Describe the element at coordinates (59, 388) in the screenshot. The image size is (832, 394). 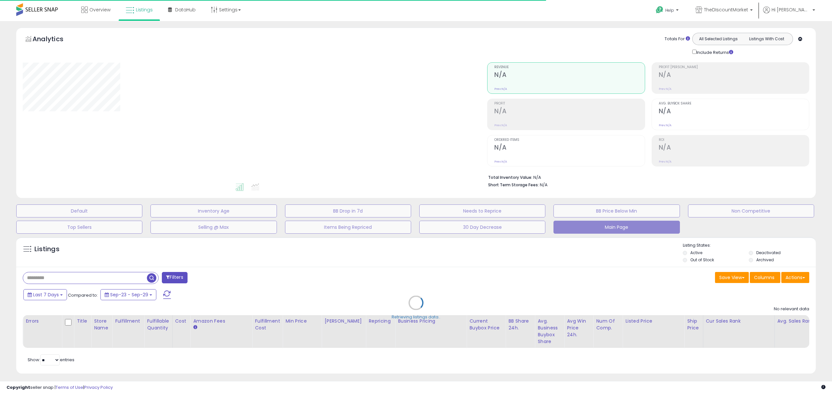
I see `div: seller snap | |` at that location.